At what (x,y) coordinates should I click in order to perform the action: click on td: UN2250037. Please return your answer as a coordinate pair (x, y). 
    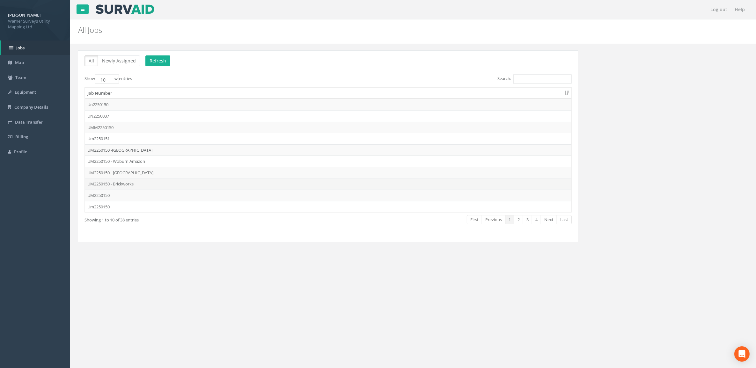
    Looking at the image, I should click on (328, 116).